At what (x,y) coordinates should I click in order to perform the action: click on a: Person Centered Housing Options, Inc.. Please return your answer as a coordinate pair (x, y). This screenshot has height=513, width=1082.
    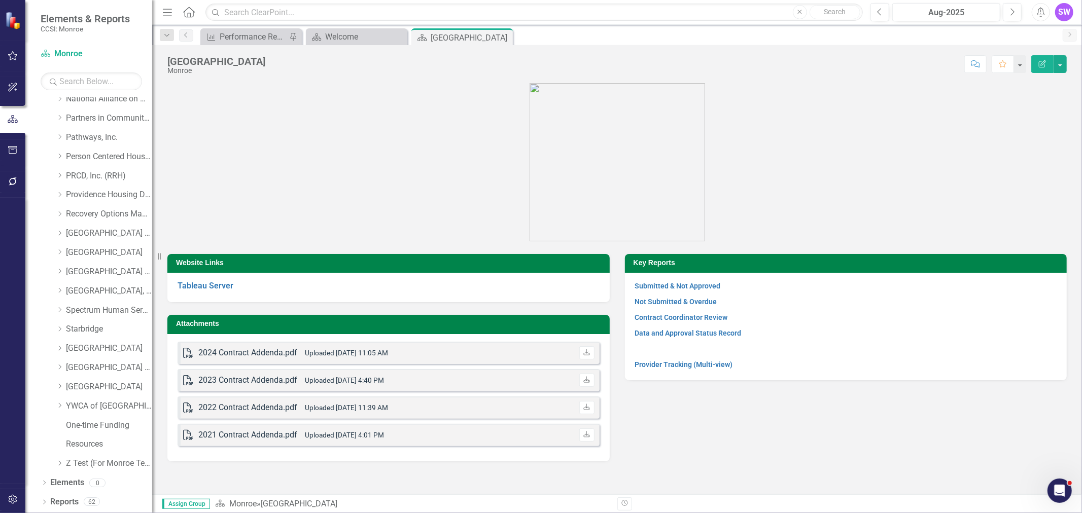
    Looking at the image, I should click on (109, 157).